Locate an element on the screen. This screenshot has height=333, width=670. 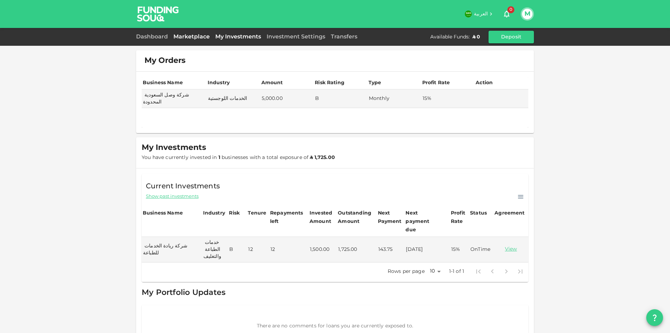
div: ʢ 0 is located at coordinates (477, 37).